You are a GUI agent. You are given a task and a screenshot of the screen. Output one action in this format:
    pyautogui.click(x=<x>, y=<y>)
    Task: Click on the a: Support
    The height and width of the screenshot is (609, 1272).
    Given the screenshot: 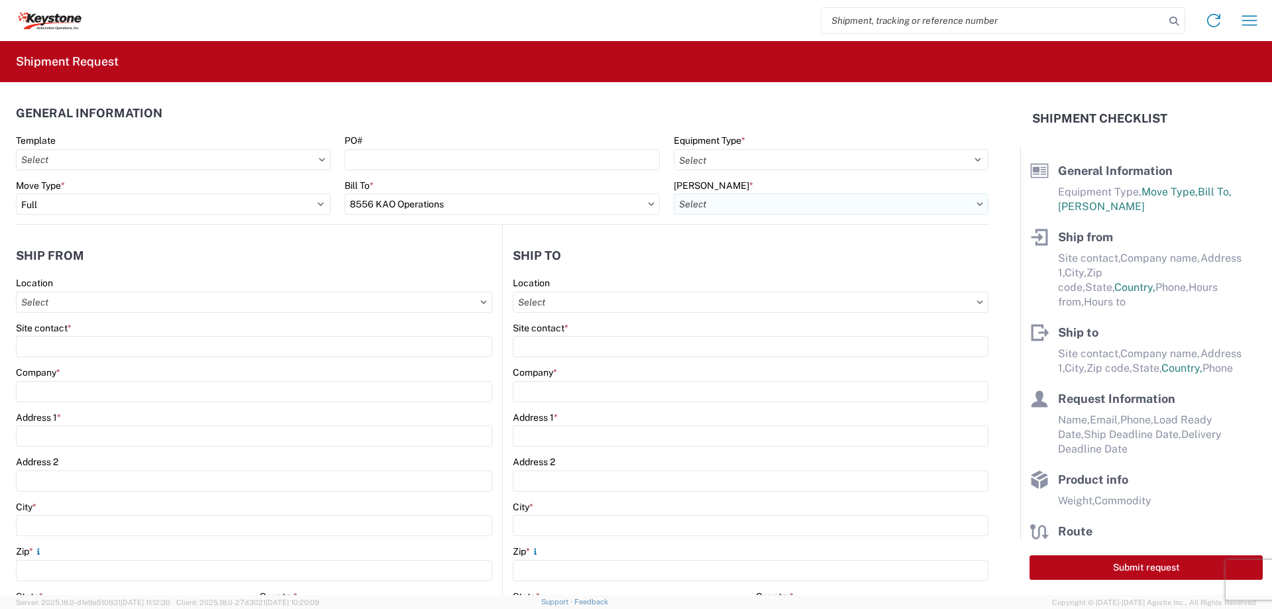 What is the action you would take?
    pyautogui.click(x=558, y=601)
    